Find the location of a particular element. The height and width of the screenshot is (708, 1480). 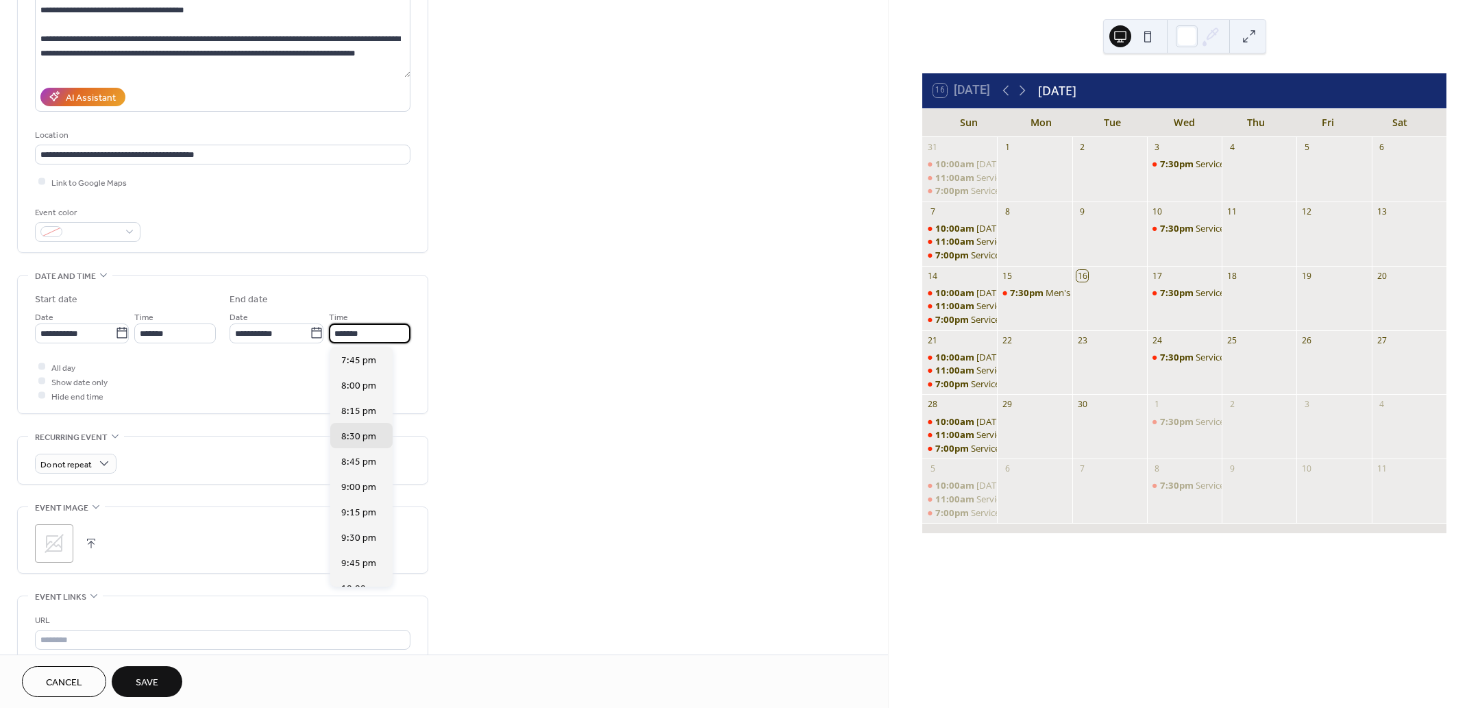

div: Sun is located at coordinates (969, 122).